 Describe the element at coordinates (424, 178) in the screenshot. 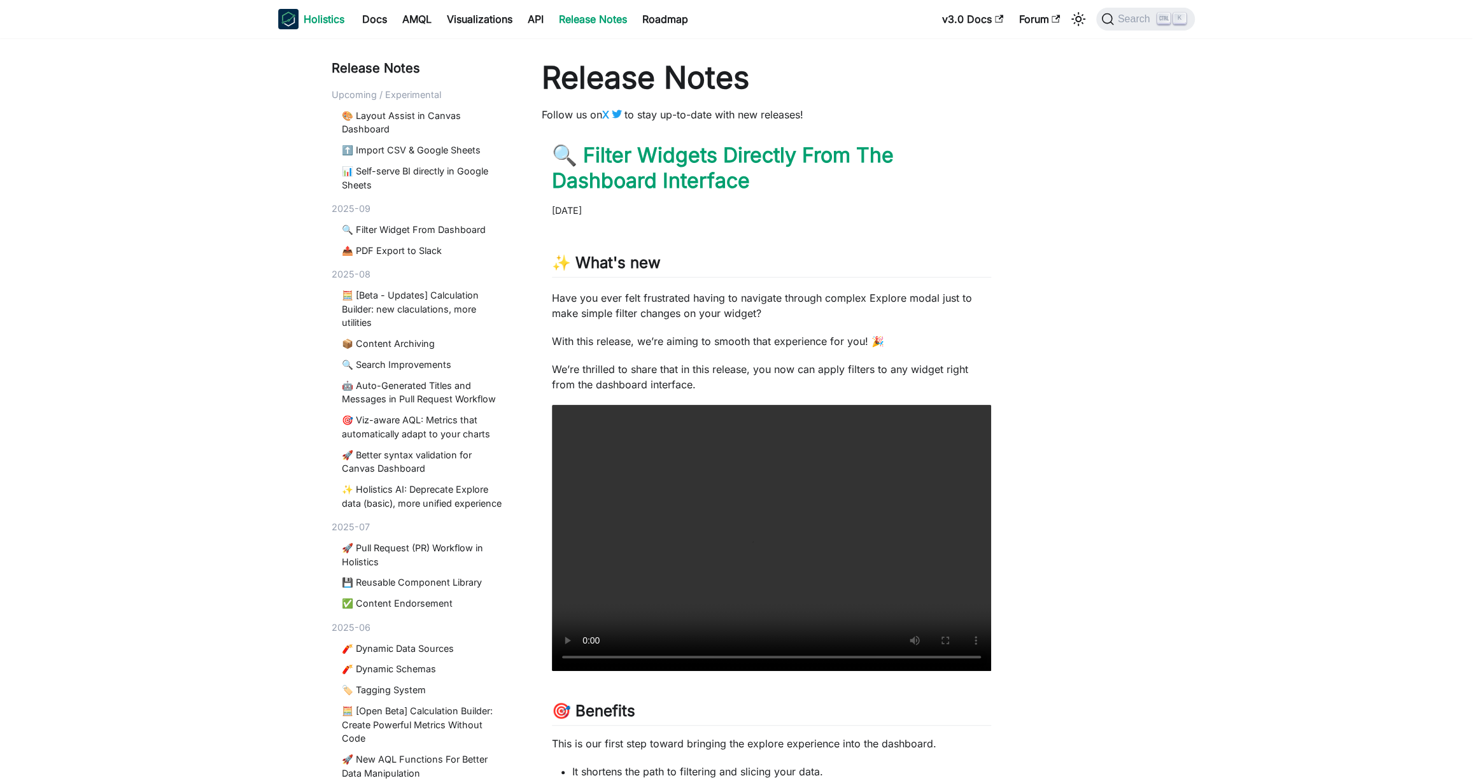

I see `a: 📊 Self-serve BI directly in Google Sheets` at that location.